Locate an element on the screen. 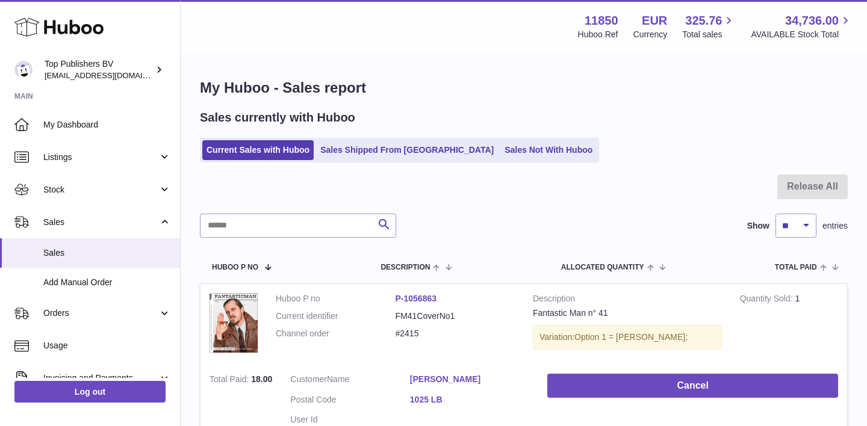  span: Usage is located at coordinates (107, 346).